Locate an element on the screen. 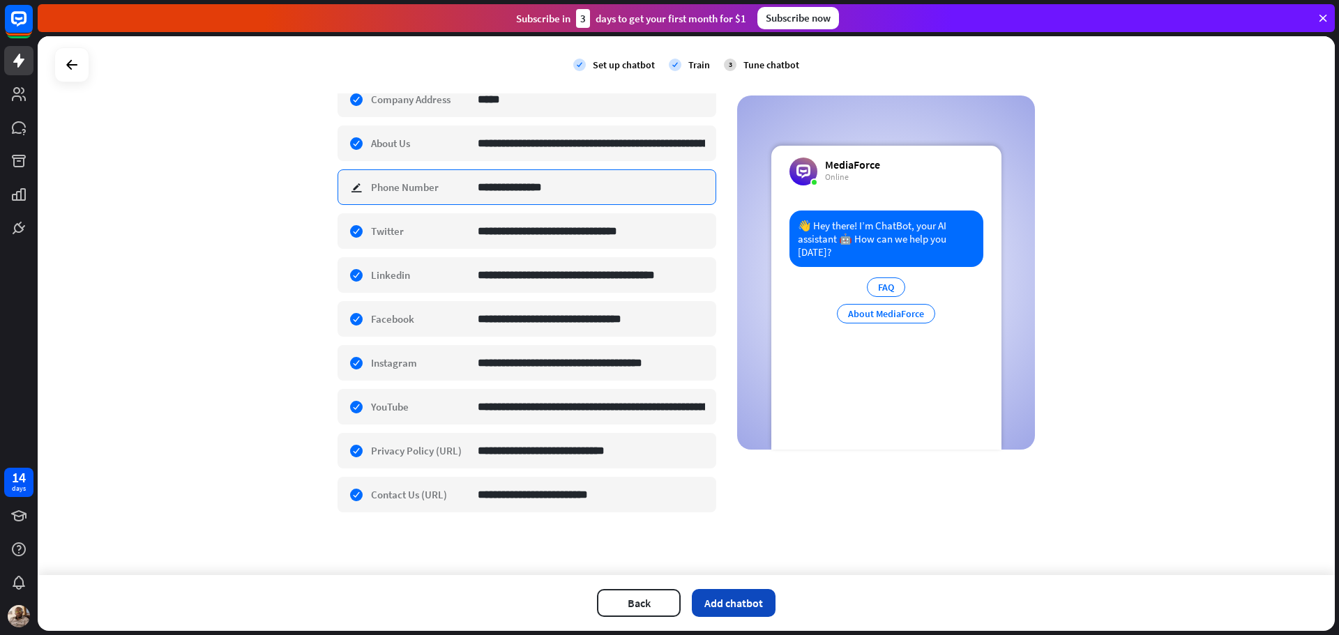  div: Set up chatbot is located at coordinates (623, 65).